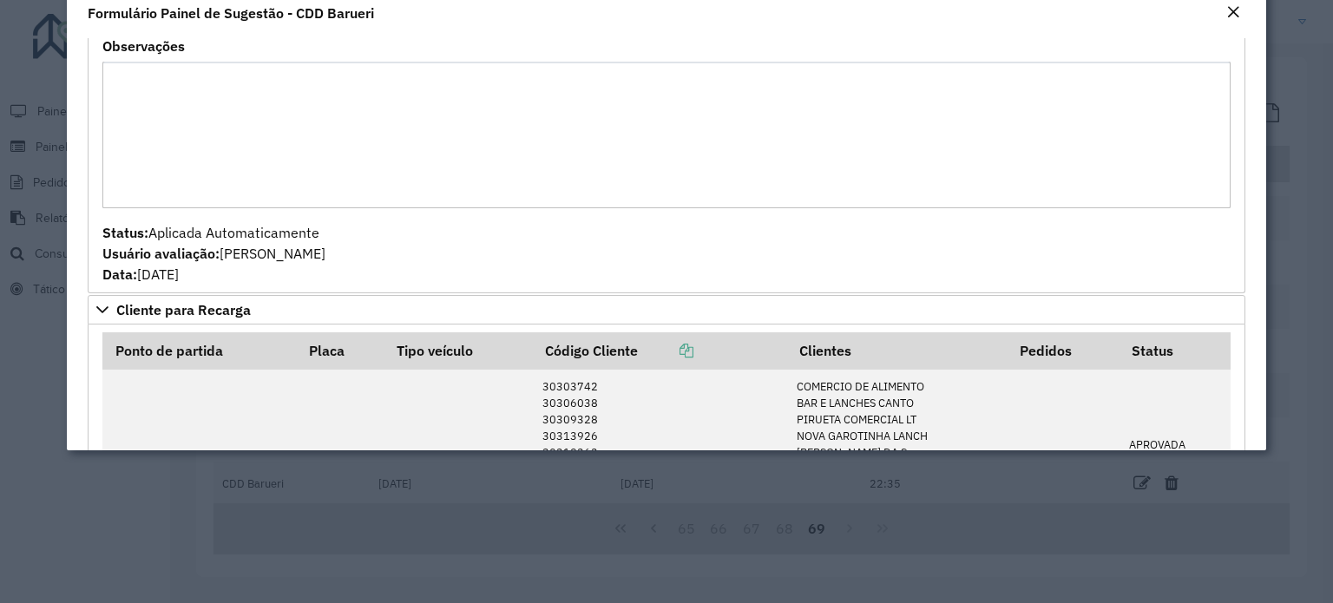 Image resolution: width=1333 pixels, height=603 pixels. What do you see at coordinates (660, 351) in the screenshot?
I see `th: Código Cliente` at bounding box center [660, 351].